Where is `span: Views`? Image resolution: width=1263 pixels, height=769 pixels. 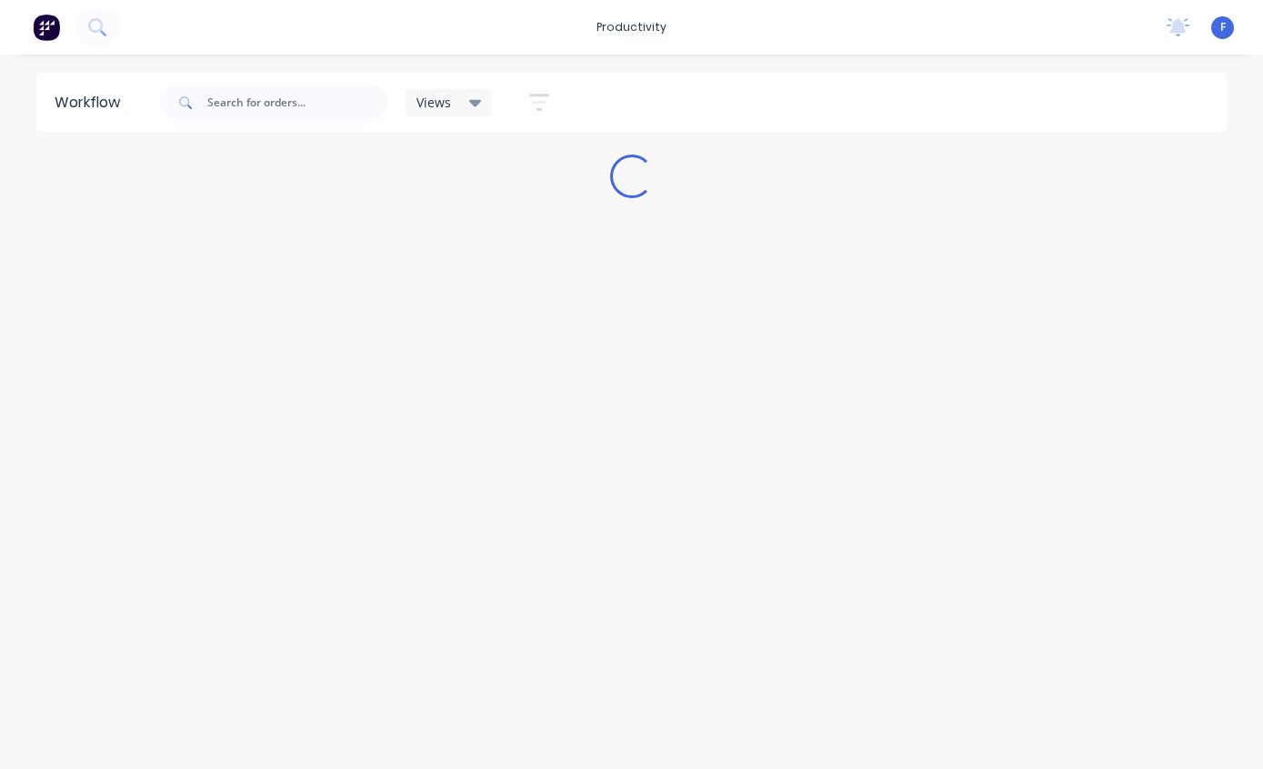 span: Views is located at coordinates (434, 102).